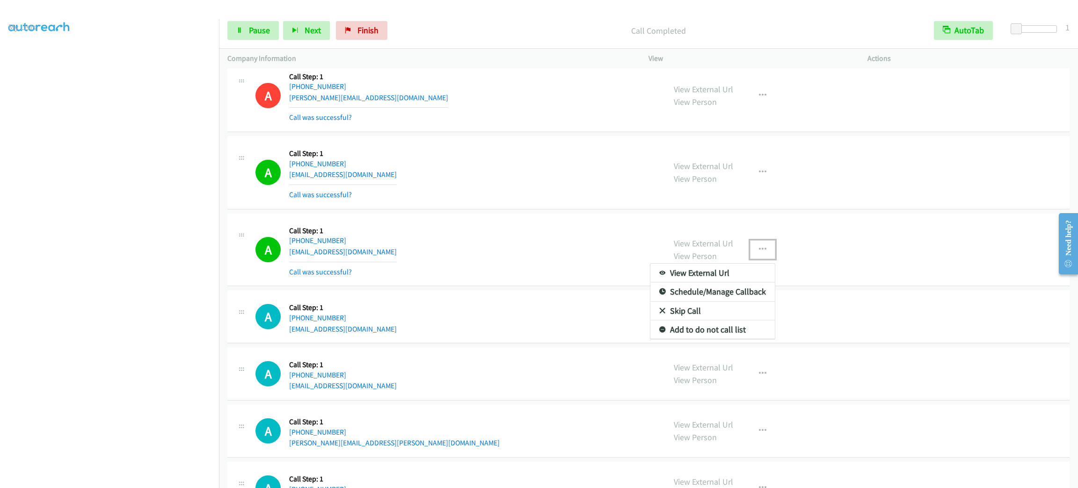 This screenshot has width=1078, height=488. What do you see at coordinates (713, 273) in the screenshot?
I see `a: View External Url` at bounding box center [713, 273].